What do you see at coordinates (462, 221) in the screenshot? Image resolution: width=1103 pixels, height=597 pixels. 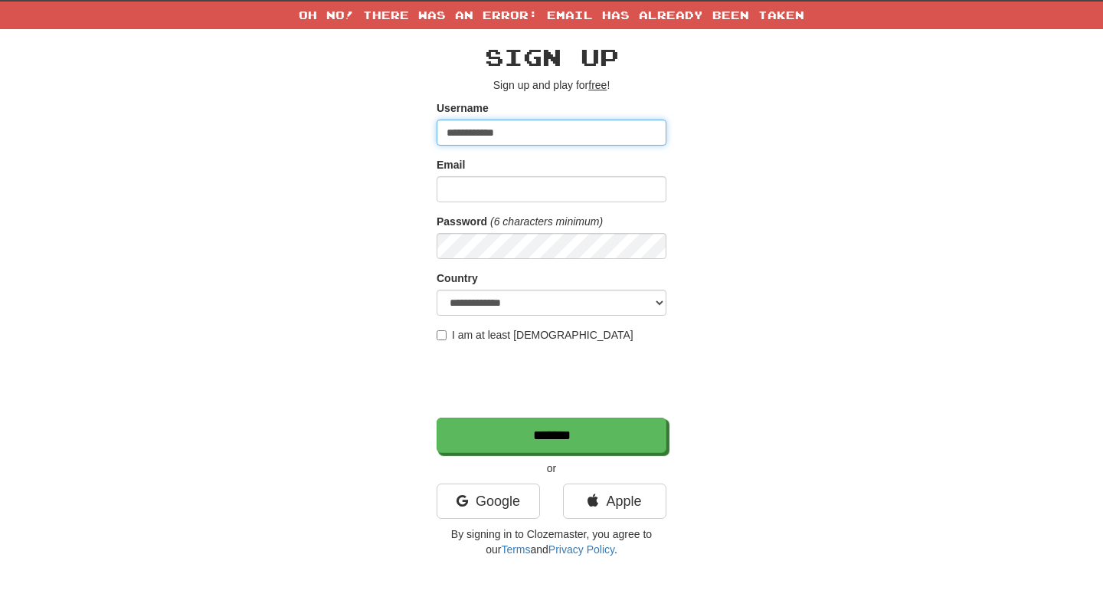 I see `label: Password` at bounding box center [462, 221].